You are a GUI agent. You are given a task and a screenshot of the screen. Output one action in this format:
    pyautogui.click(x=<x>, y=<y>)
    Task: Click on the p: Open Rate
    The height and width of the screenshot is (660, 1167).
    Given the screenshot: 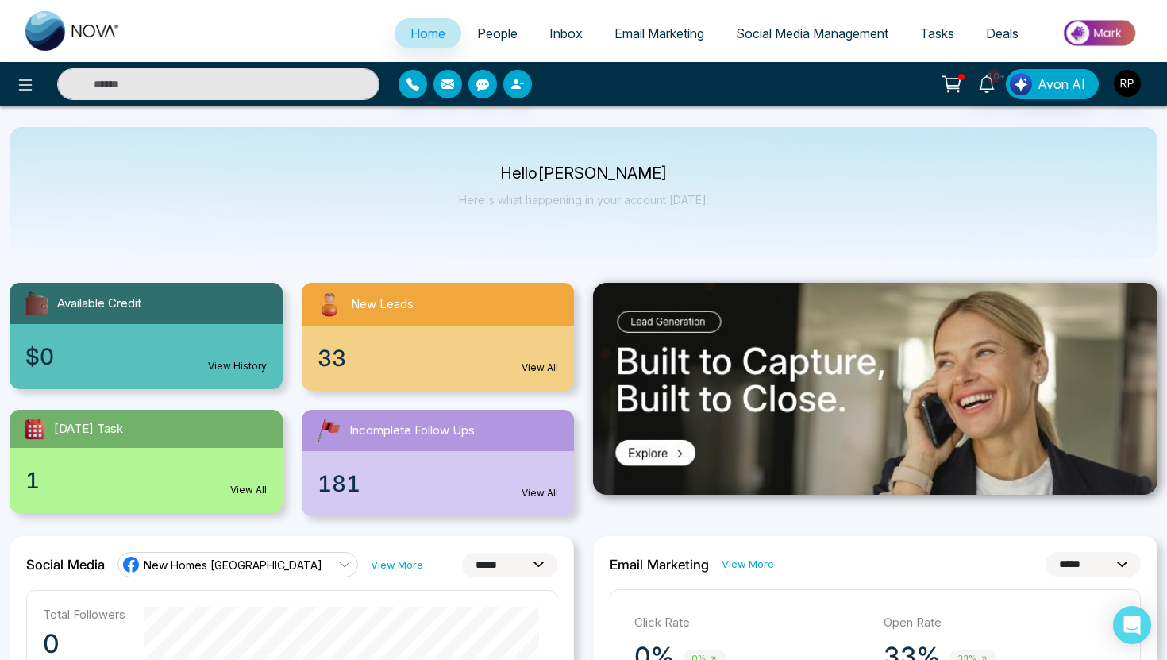 What is the action you would take?
    pyautogui.click(x=1000, y=623)
    